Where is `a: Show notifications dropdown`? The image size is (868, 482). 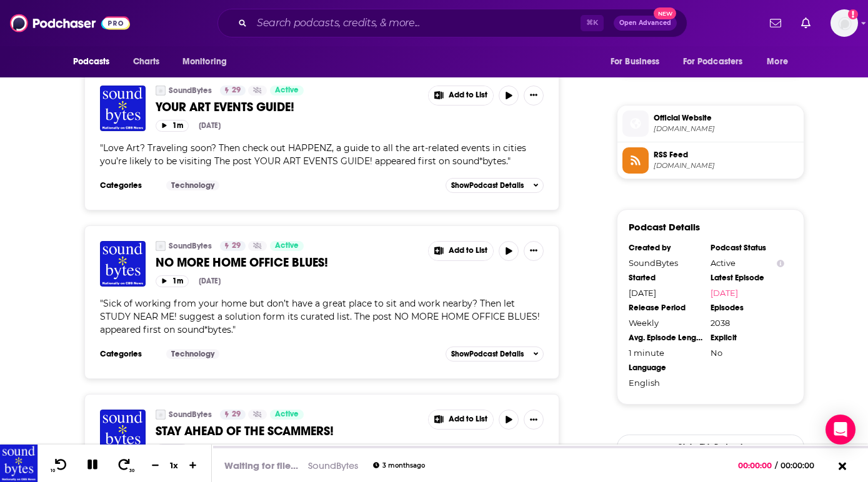
a: Show notifications dropdown is located at coordinates (775, 23).